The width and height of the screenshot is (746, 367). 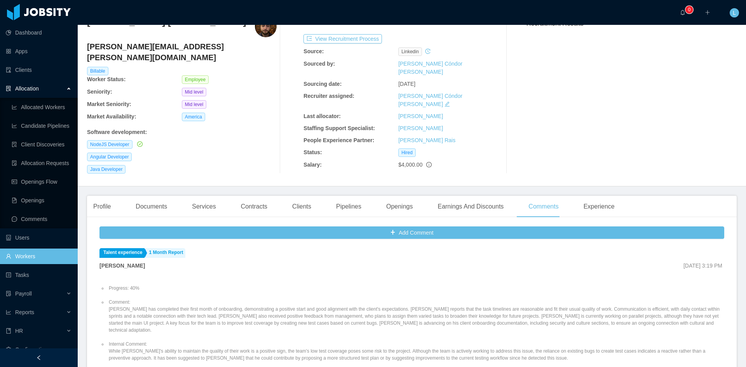 What do you see at coordinates (19, 331) in the screenshot?
I see `span: HR` at bounding box center [19, 331].